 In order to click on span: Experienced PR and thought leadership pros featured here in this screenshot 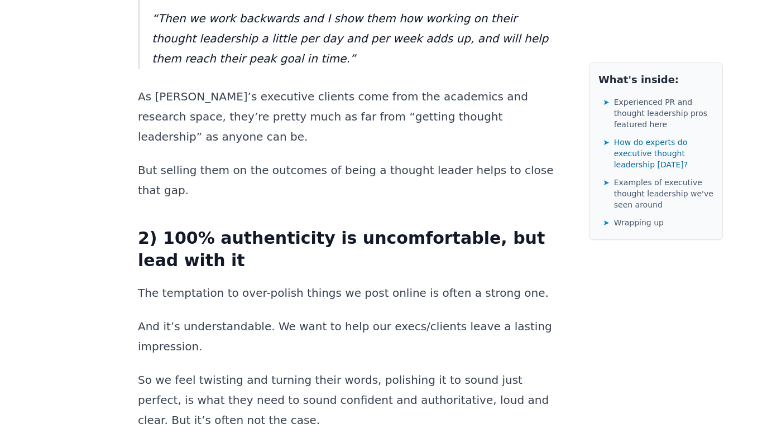, I will do `click(664, 113)`.